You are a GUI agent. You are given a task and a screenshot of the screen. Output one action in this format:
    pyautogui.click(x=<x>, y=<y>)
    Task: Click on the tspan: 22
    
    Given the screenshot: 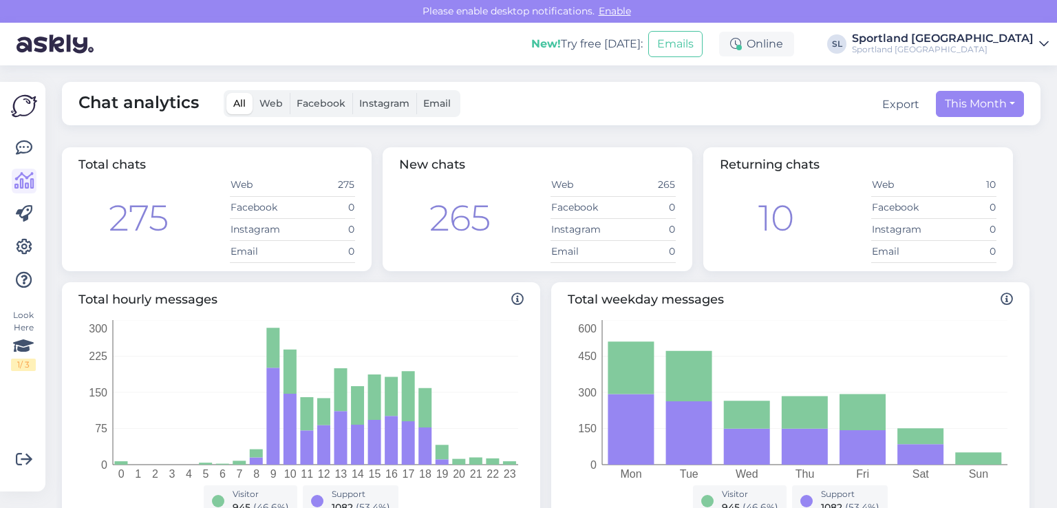 What is the action you would take?
    pyautogui.click(x=493, y=473)
    